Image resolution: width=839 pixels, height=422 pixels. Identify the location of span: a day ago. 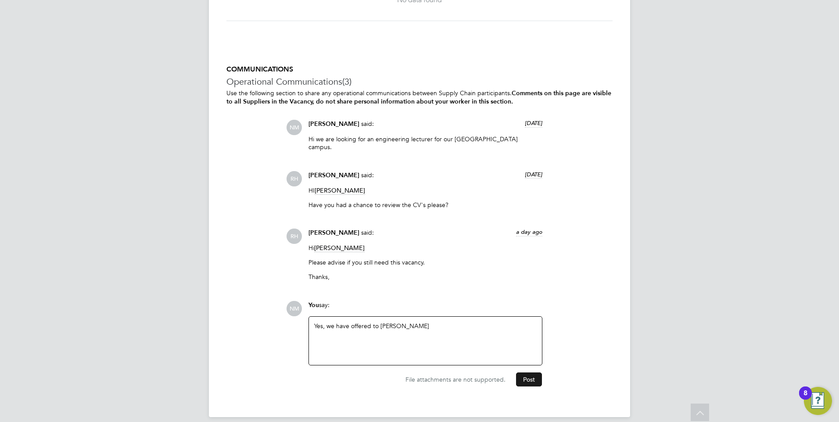
(529, 232).